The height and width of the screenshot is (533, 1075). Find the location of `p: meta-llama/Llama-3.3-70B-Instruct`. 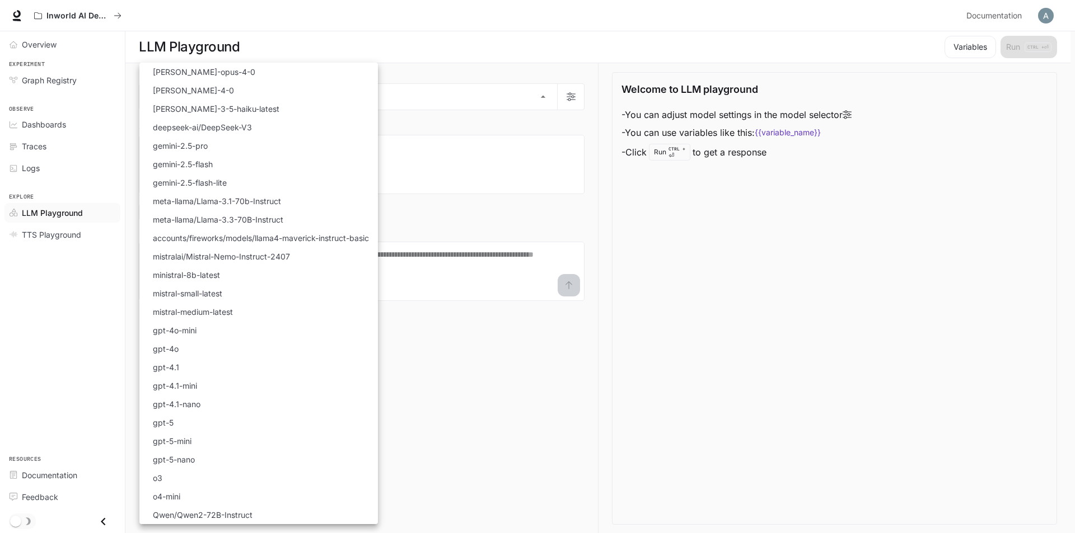

p: meta-llama/Llama-3.3-70B-Instruct is located at coordinates (218, 219).